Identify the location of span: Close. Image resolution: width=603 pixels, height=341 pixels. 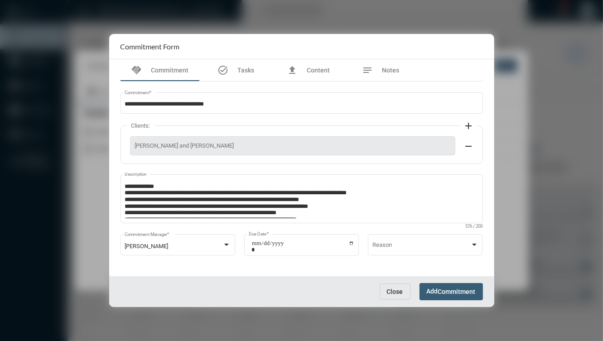
(395, 292).